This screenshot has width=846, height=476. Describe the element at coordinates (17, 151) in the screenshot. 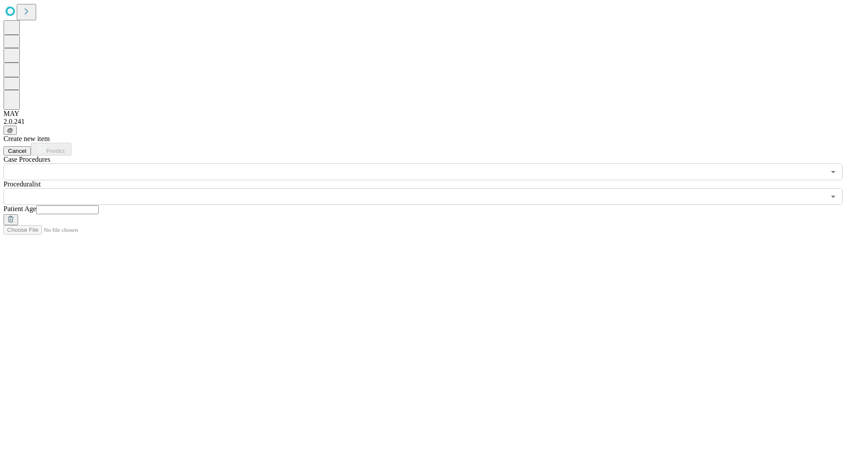

I see `span: Cancel` at that location.